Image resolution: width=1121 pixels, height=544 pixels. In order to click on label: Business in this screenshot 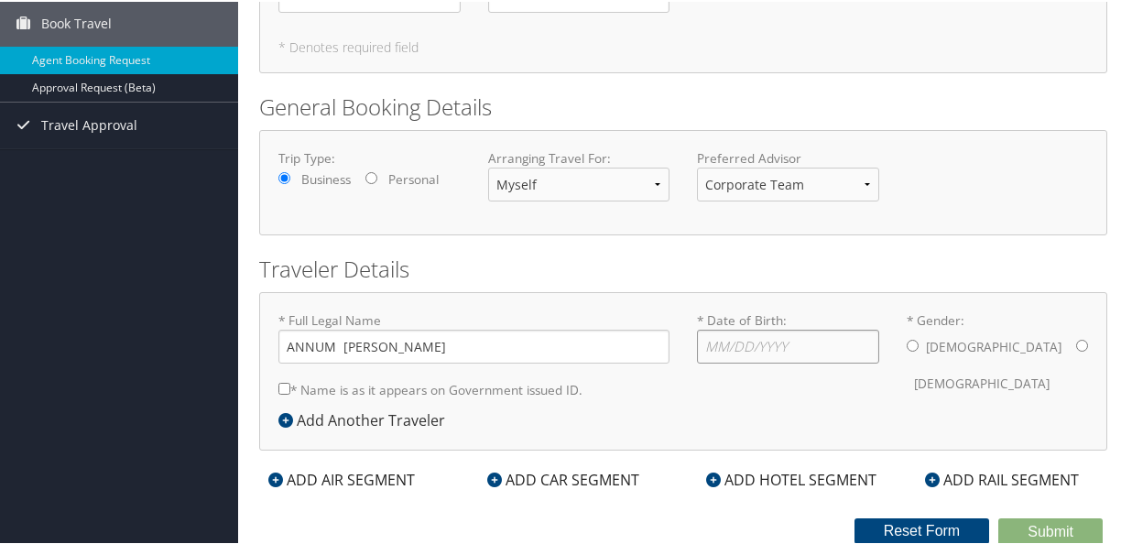, I will do `click(326, 178)`.